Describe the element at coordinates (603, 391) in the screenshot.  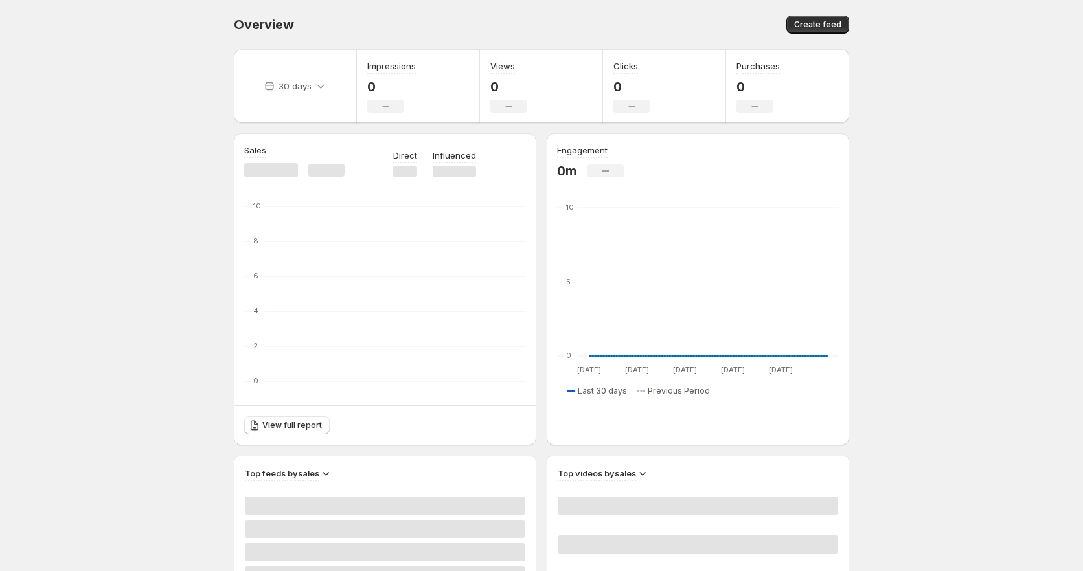
I see `span: Last 30 days` at that location.